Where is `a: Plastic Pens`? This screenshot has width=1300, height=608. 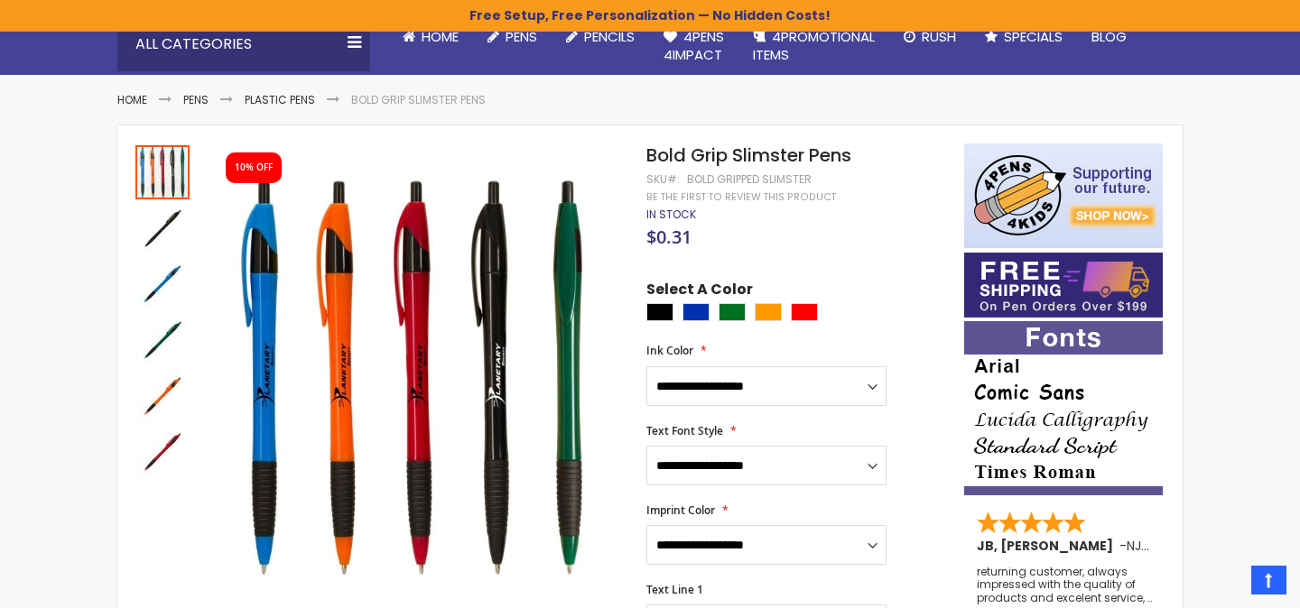
a: Plastic Pens is located at coordinates (280, 99).